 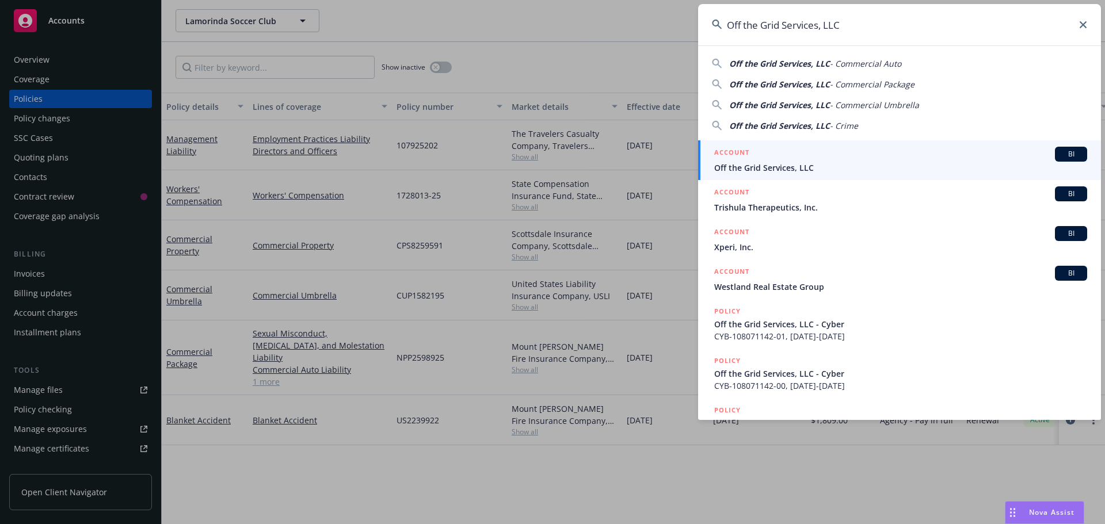 I want to click on span: - Crime, so click(x=844, y=125).